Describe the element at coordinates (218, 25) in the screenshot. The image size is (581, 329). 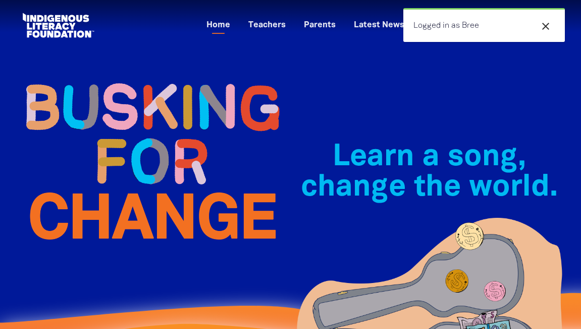
I see `a: Home` at that location.